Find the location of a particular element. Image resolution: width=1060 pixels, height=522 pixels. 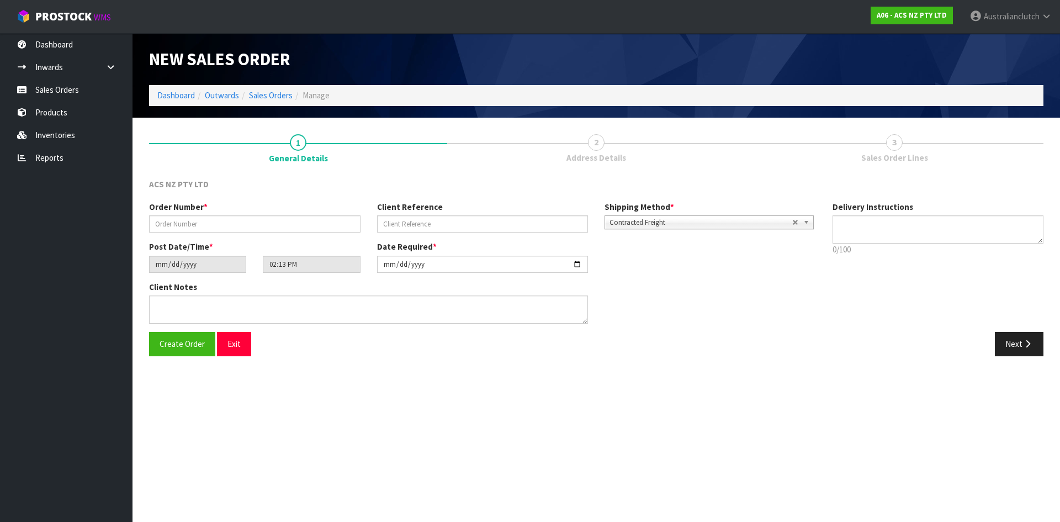

span: ProStock is located at coordinates (63, 17).